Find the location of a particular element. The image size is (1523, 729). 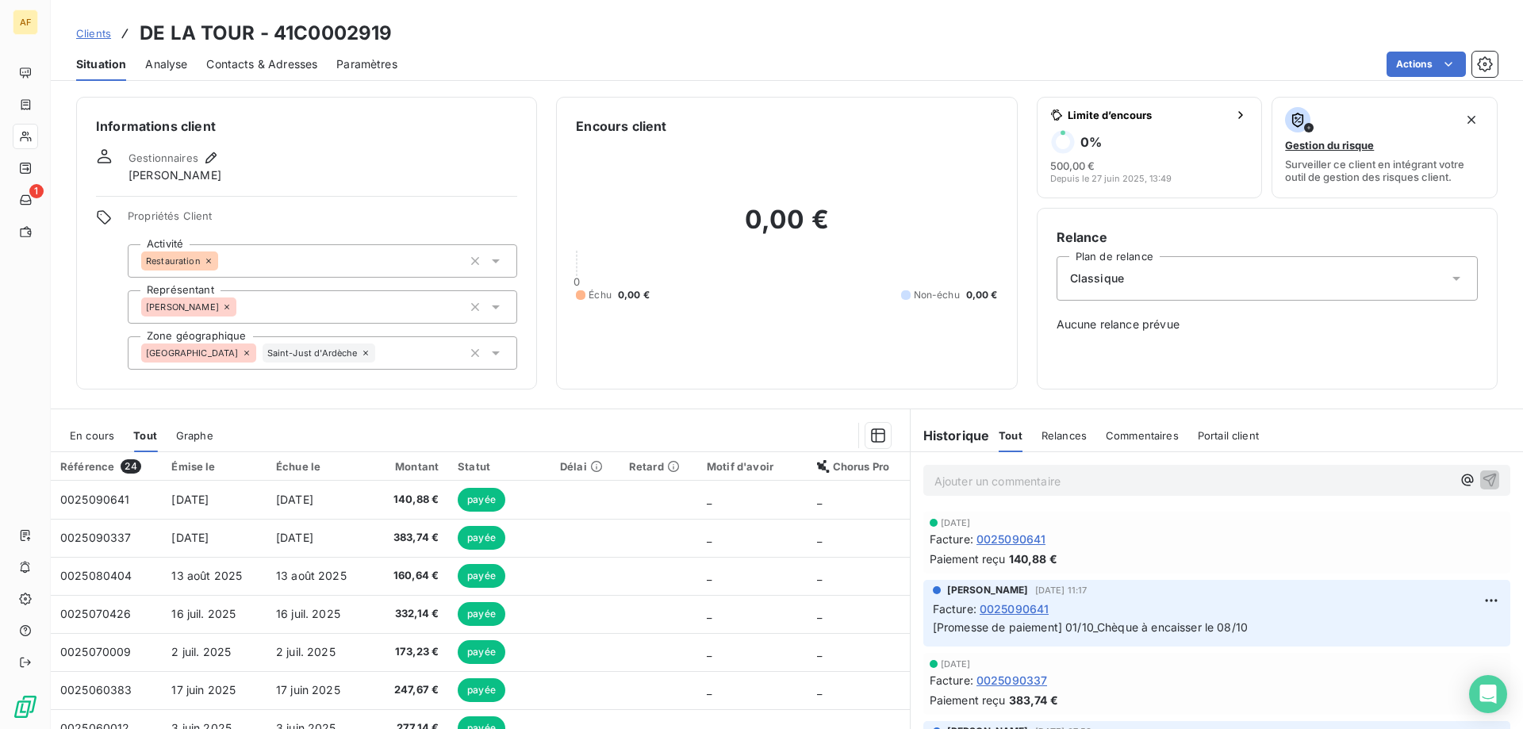

span: Saint-Just d'Ardèche is located at coordinates (313, 353).